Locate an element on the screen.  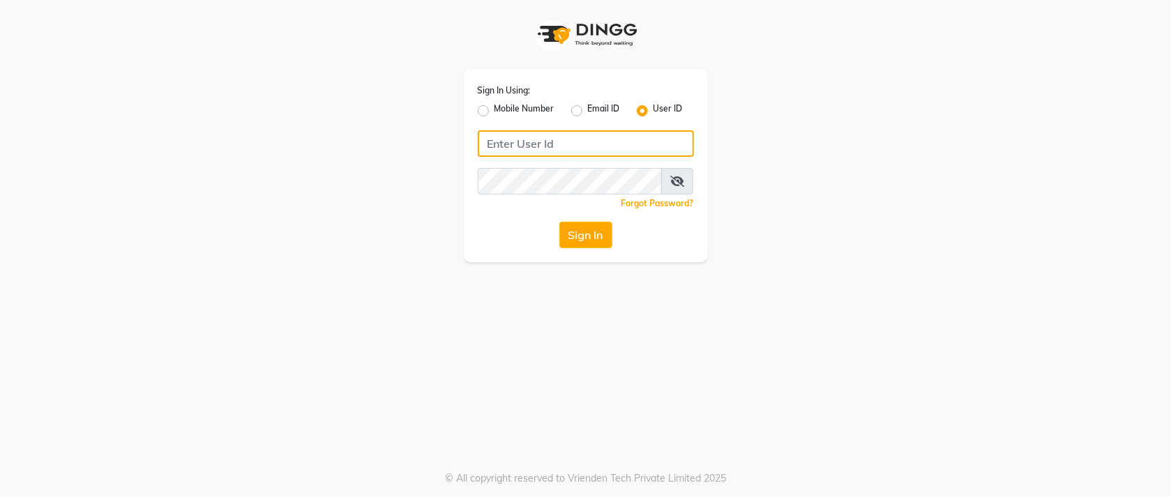
a: Forgot Password? is located at coordinates (658, 203).